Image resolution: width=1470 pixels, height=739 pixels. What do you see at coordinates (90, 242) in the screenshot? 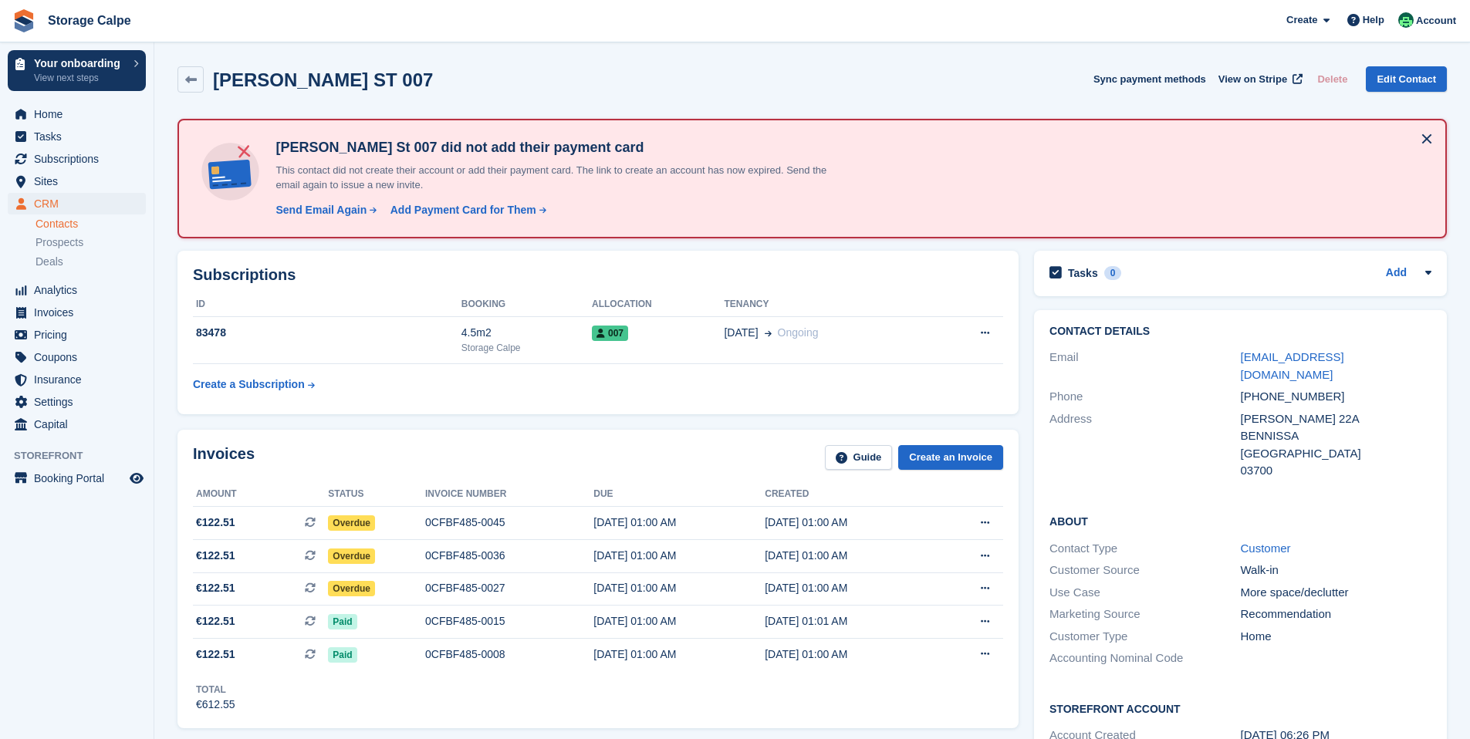
I see `a: Prospects` at bounding box center [90, 242].